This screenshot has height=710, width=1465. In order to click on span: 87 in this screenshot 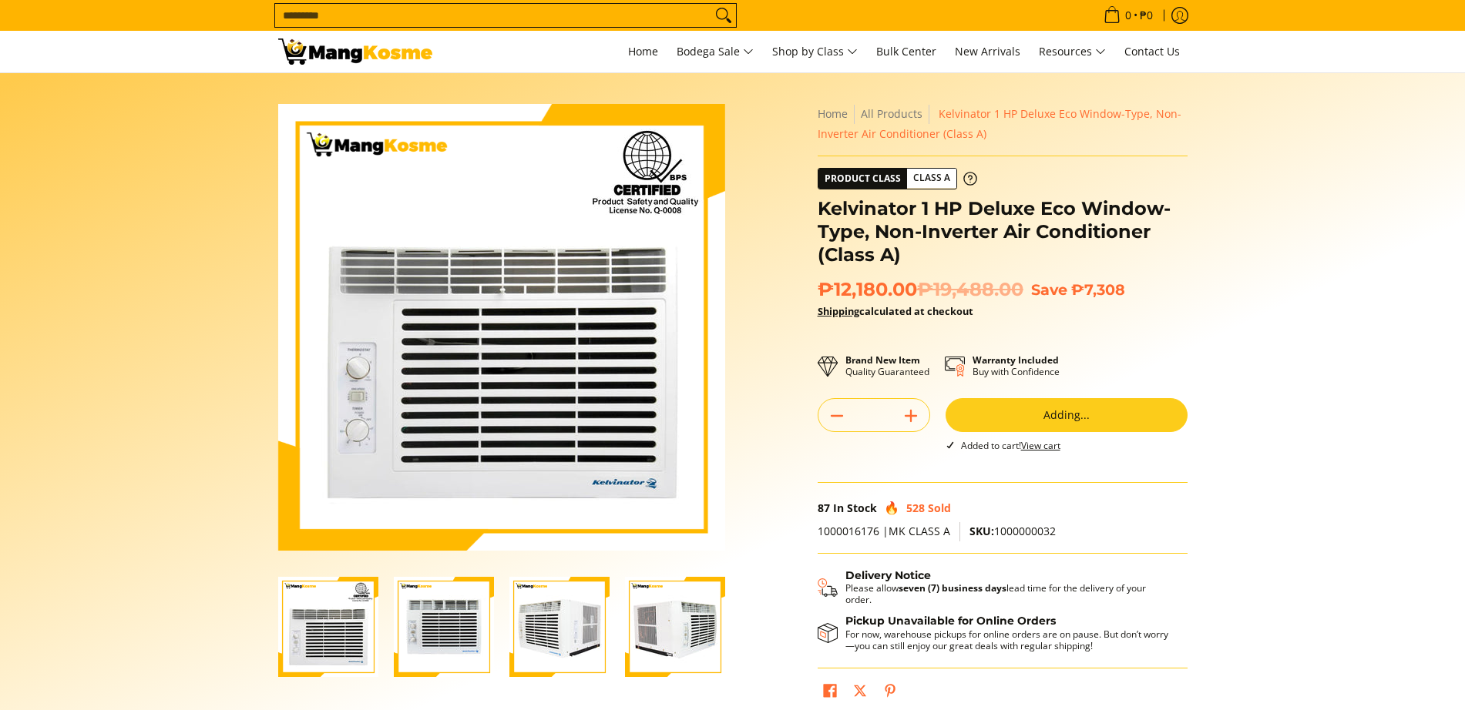, I will do `click(824, 508)`.